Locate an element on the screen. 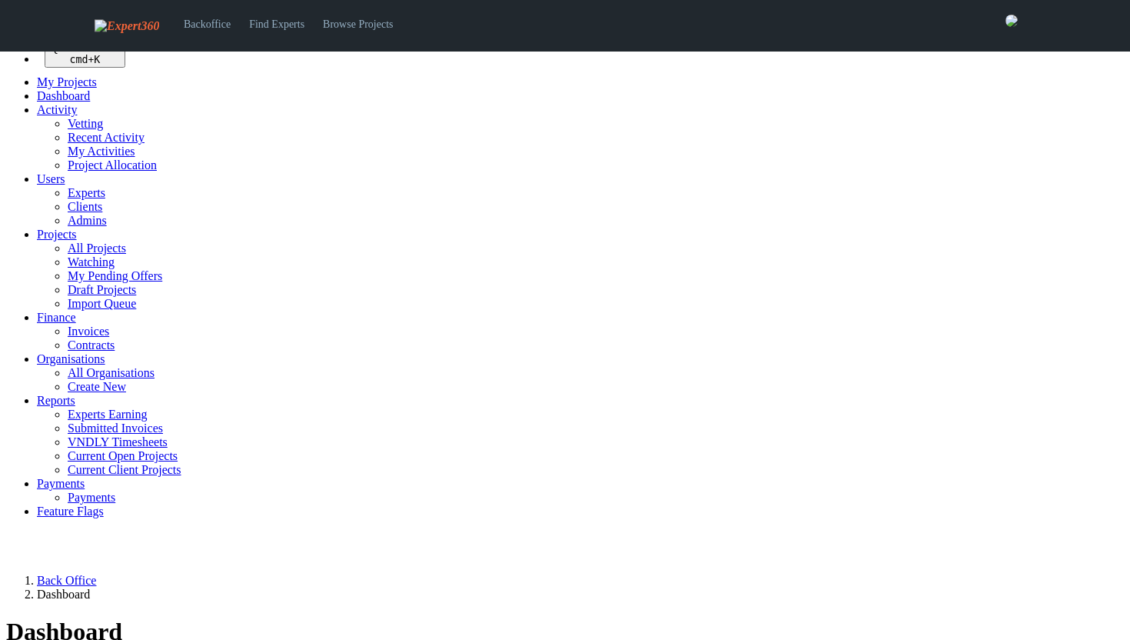  a: Dashboard is located at coordinates (63, 95).